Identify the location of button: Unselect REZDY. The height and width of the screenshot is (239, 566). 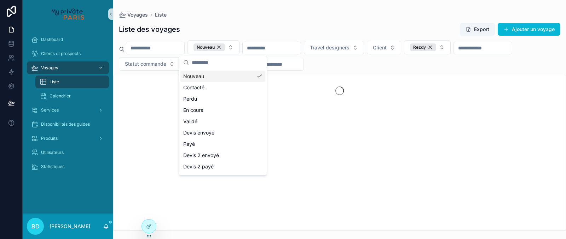
(423, 47).